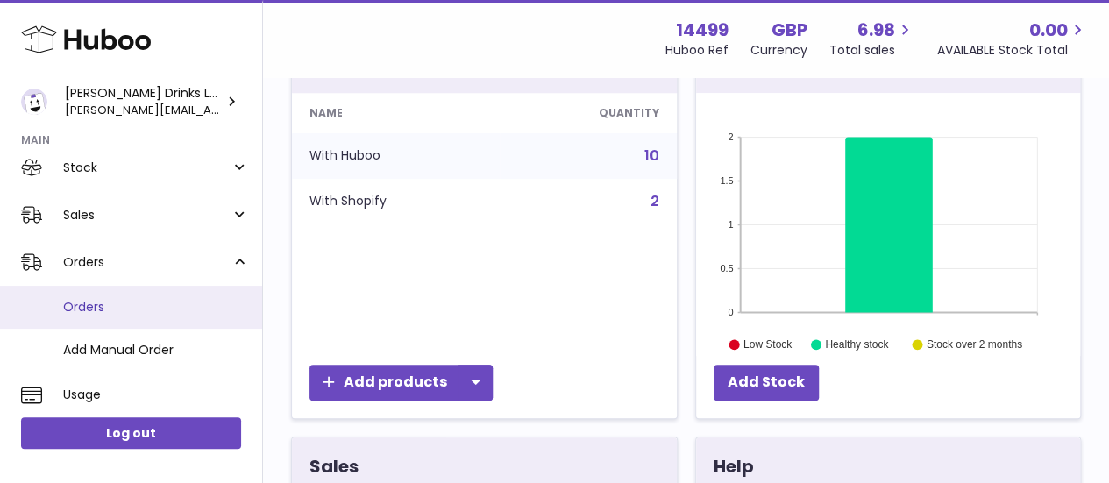 The height and width of the screenshot is (483, 1109). What do you see at coordinates (873, 39) in the screenshot?
I see `a: 6.98 Total sales` at bounding box center [873, 39].